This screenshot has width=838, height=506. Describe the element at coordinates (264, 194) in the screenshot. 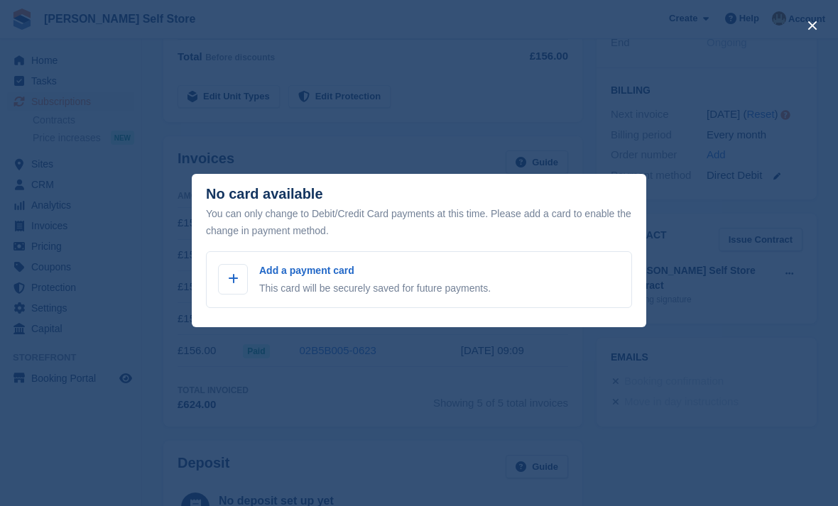

I see `div: No card available` at that location.